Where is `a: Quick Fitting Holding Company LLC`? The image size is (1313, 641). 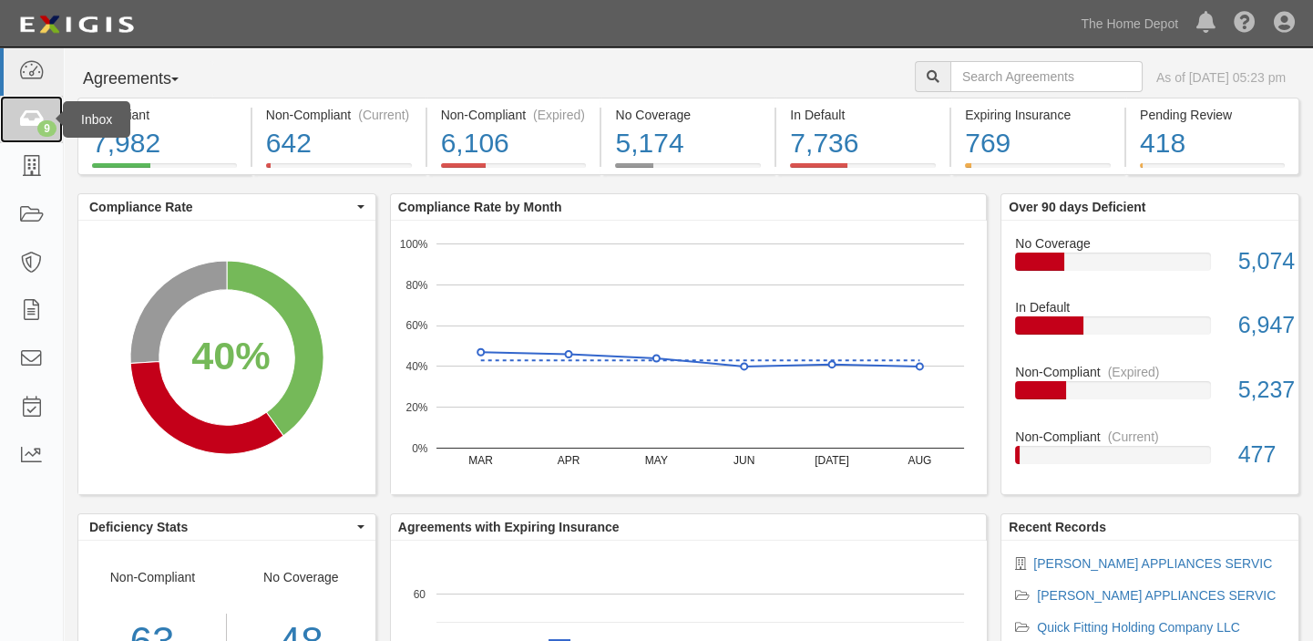
a: Quick Fitting Holding Company LLC is located at coordinates (1138, 627).